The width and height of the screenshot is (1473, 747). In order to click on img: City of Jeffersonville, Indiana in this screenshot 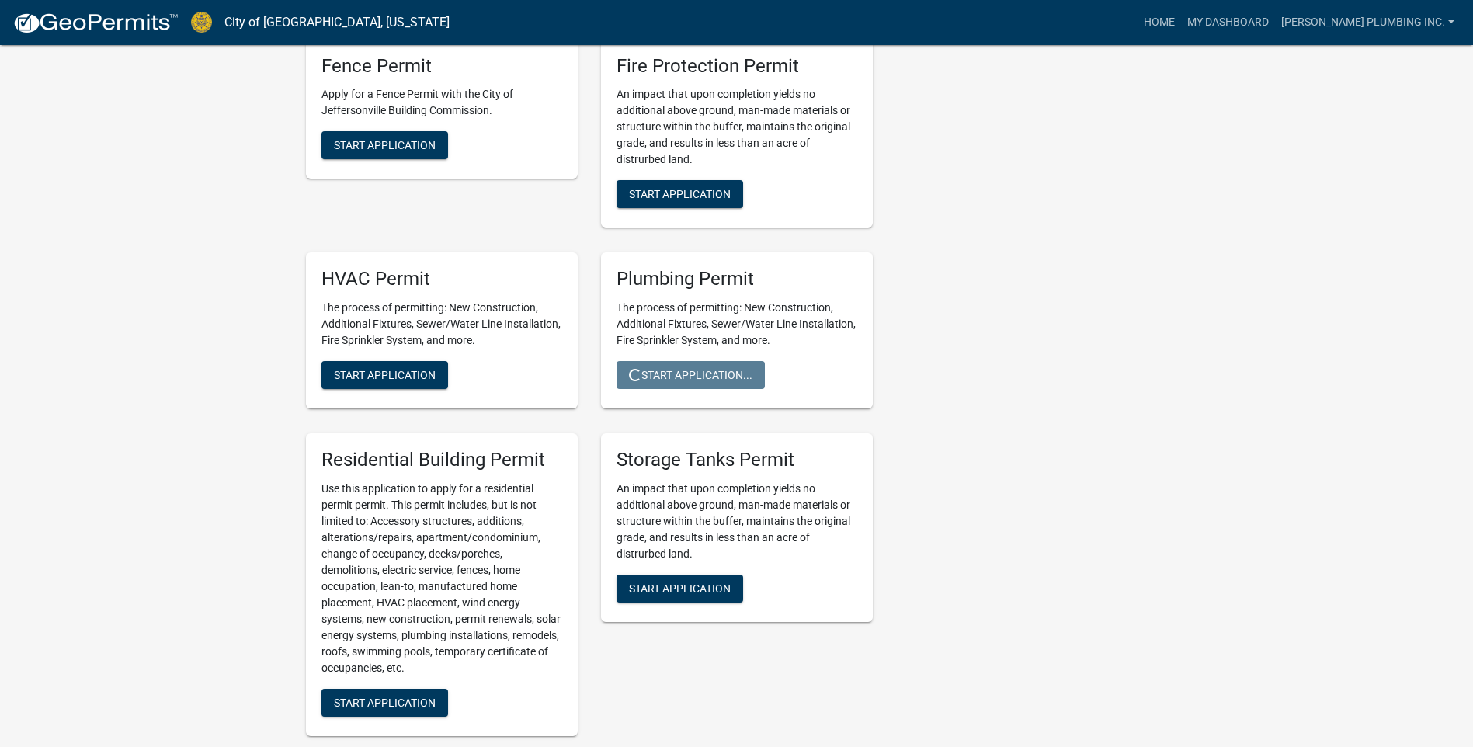, I will do `click(201, 22)`.